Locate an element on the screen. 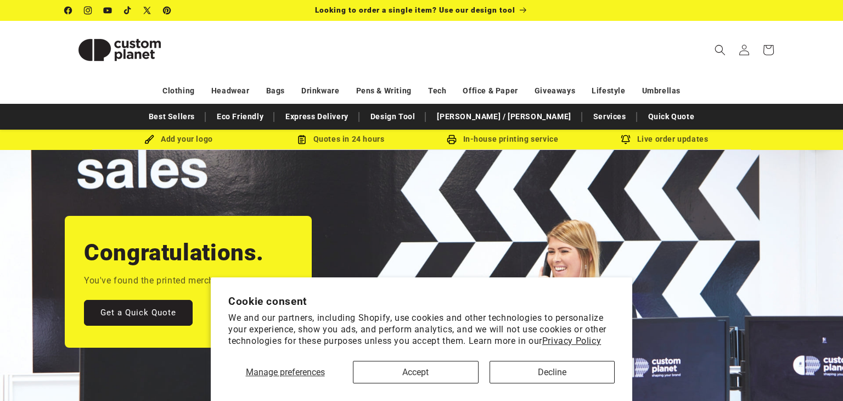 Image resolution: width=843 pixels, height=401 pixels. a: Drinkware is located at coordinates (320, 91).